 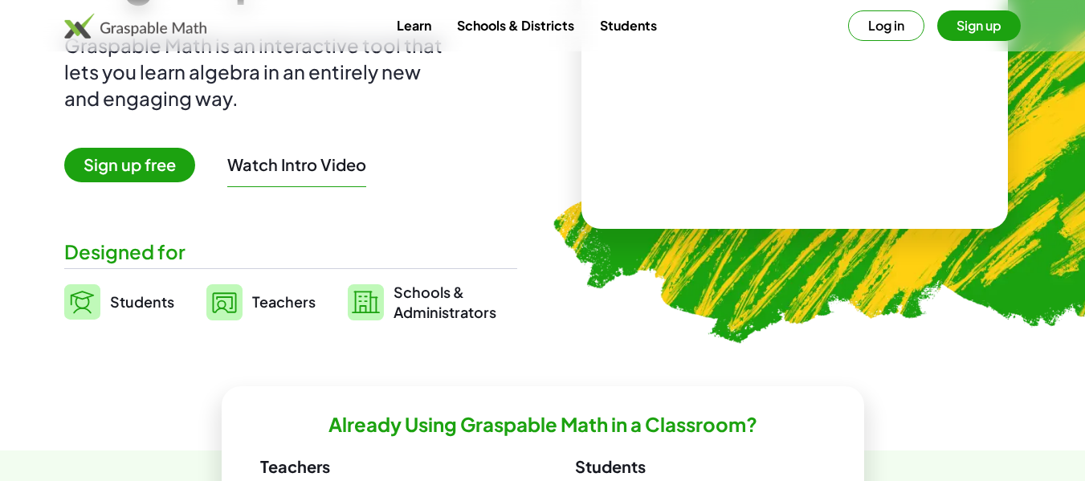 I want to click on button: Log in, so click(x=886, y=26).